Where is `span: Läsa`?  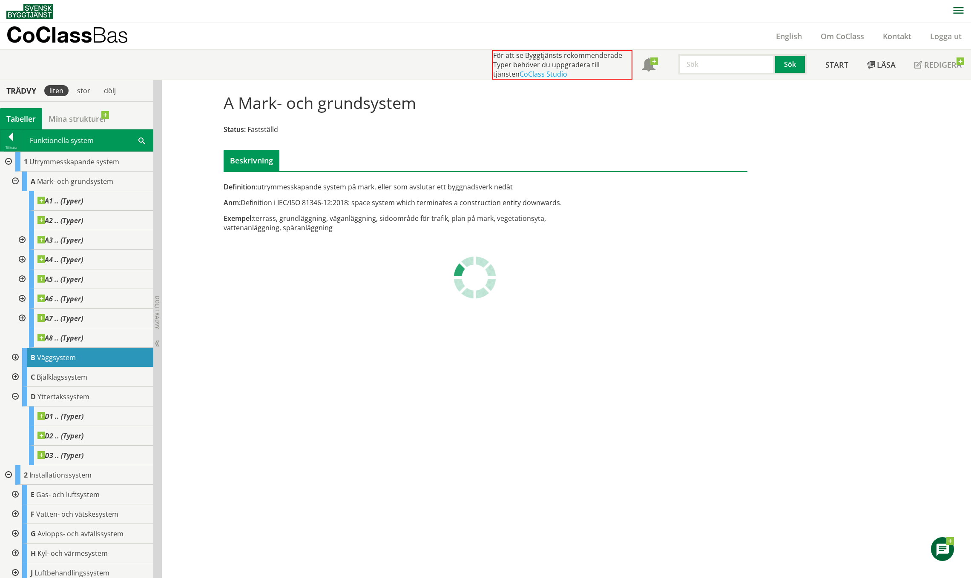 span: Läsa is located at coordinates (886, 65).